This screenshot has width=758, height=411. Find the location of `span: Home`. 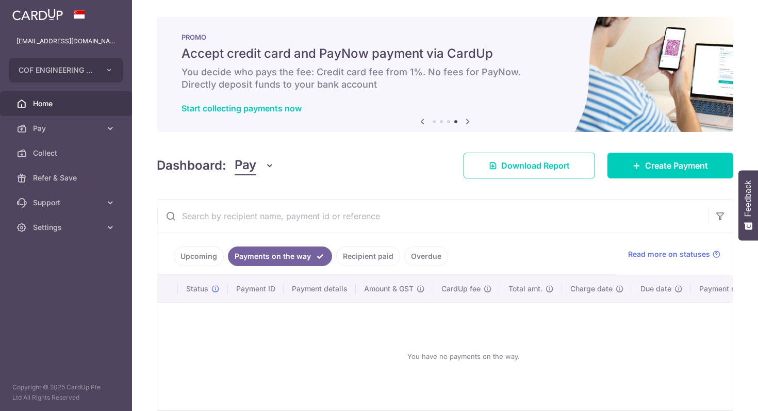

span: Home is located at coordinates (67, 104).